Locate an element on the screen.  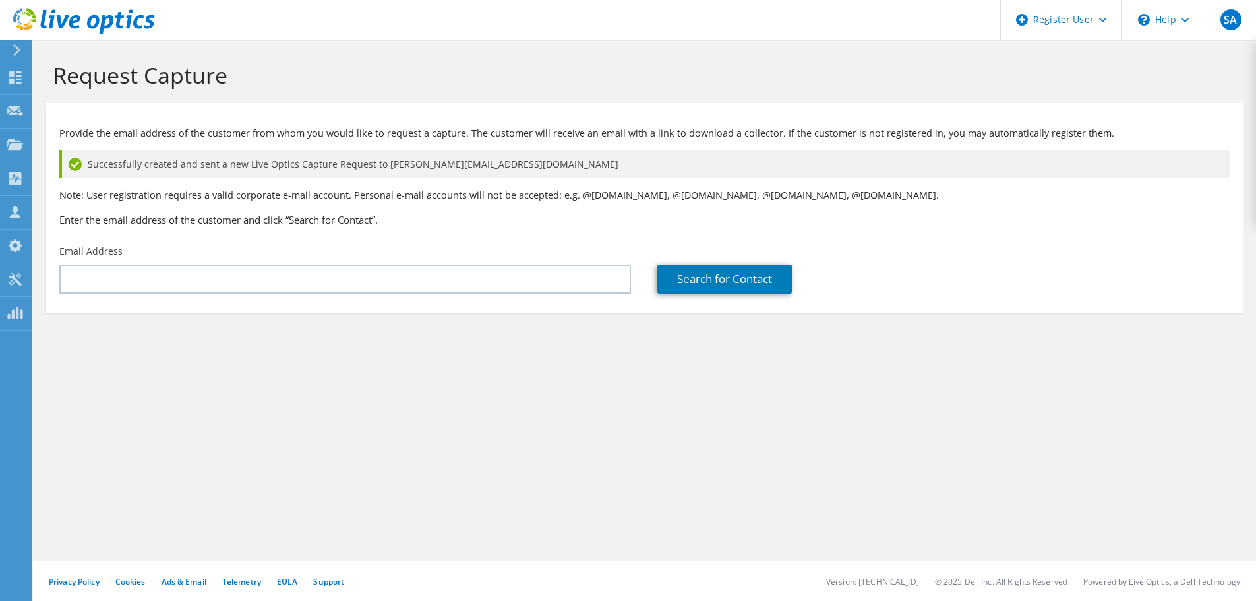
a: Privacy Policy is located at coordinates (74, 581).